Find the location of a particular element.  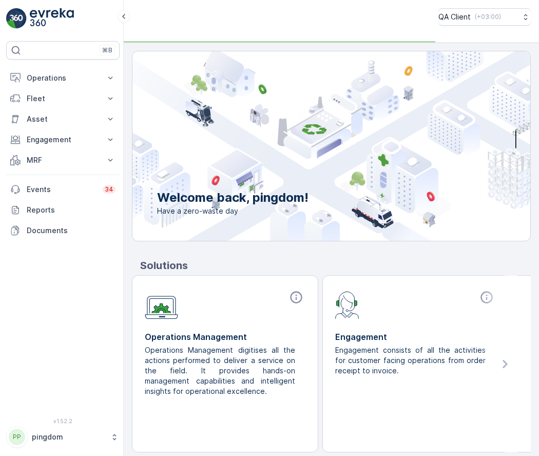

p: Engagement consists of all the activities for customer facing operations from order receipt to in... is located at coordinates (411, 360).